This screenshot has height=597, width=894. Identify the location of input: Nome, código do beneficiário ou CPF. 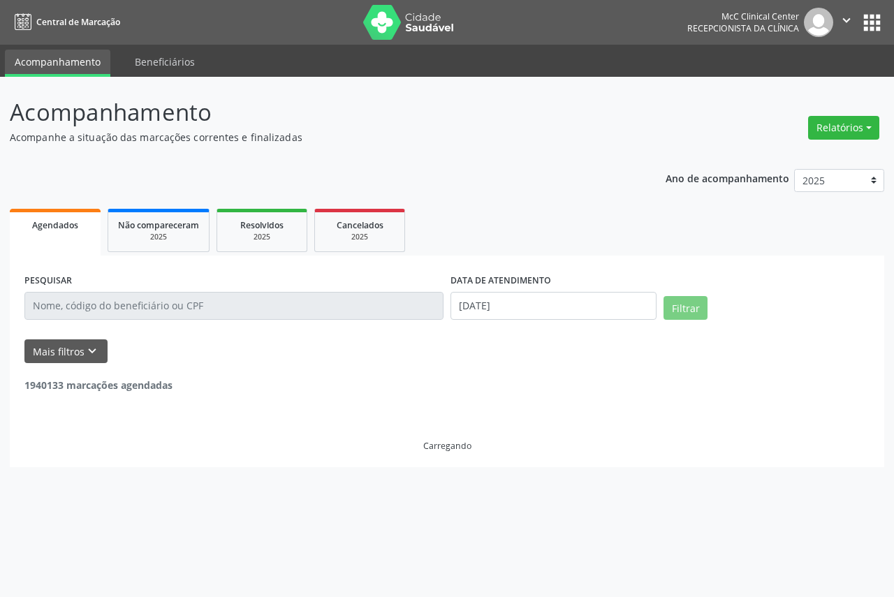
(234, 306).